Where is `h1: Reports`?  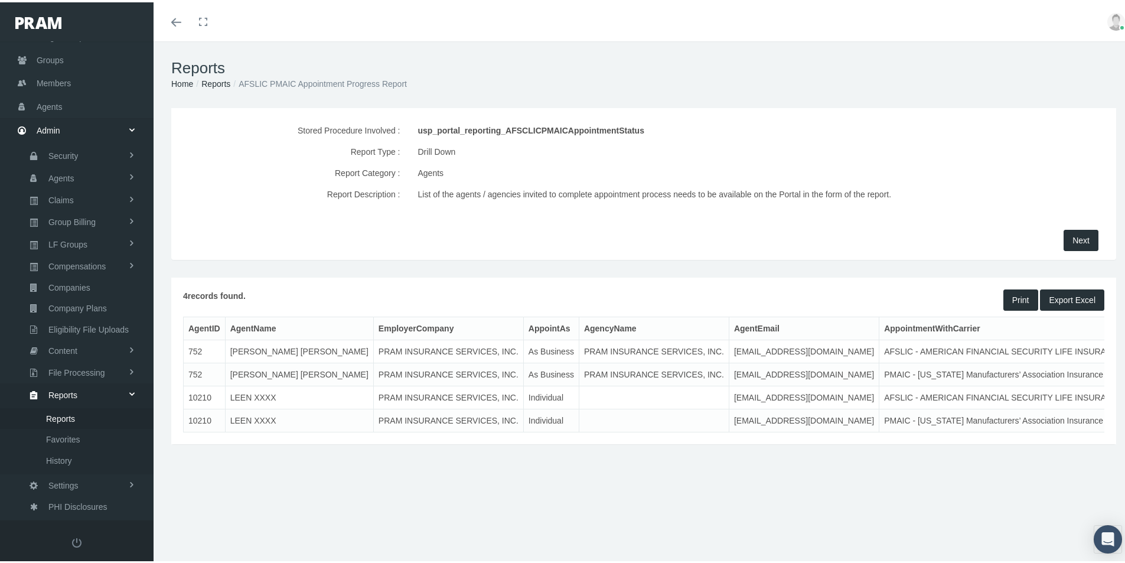 h1: Reports is located at coordinates (643, 66).